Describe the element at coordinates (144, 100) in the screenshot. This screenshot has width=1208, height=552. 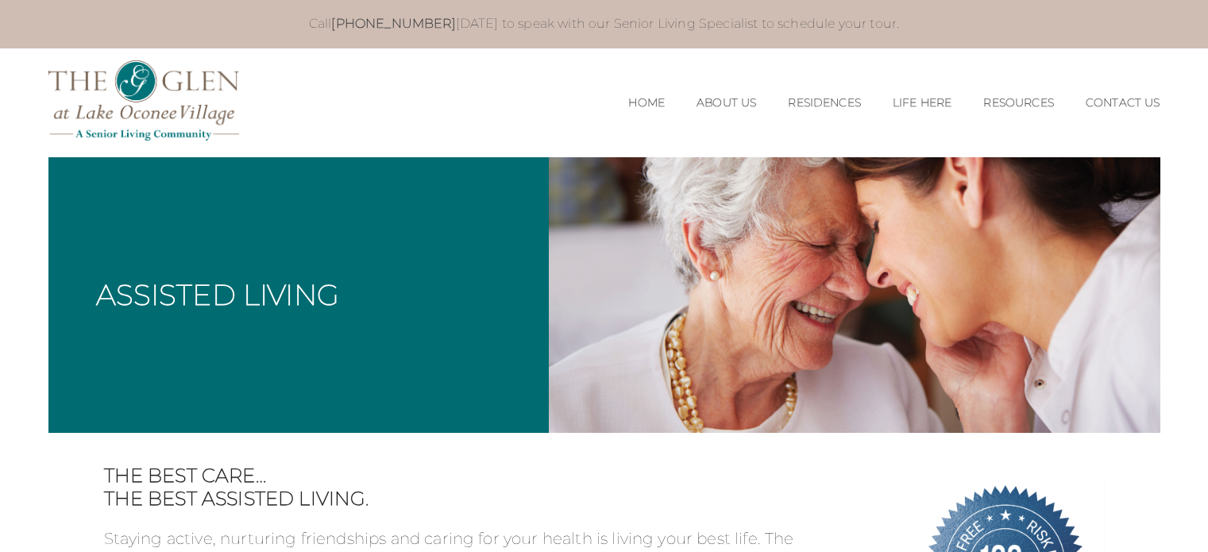
I see `img: The Glen Lake Oconee Home` at that location.